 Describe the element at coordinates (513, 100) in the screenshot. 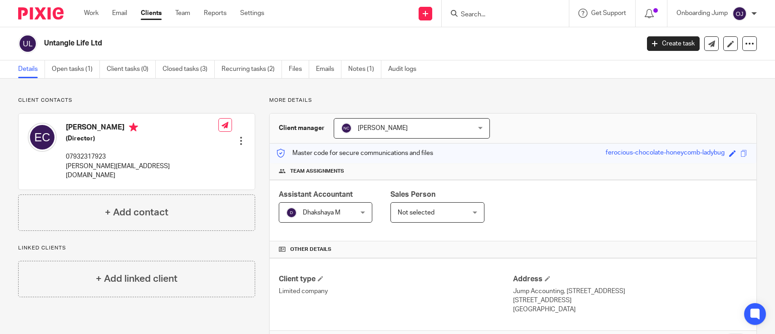

I see `p: More details` at that location.